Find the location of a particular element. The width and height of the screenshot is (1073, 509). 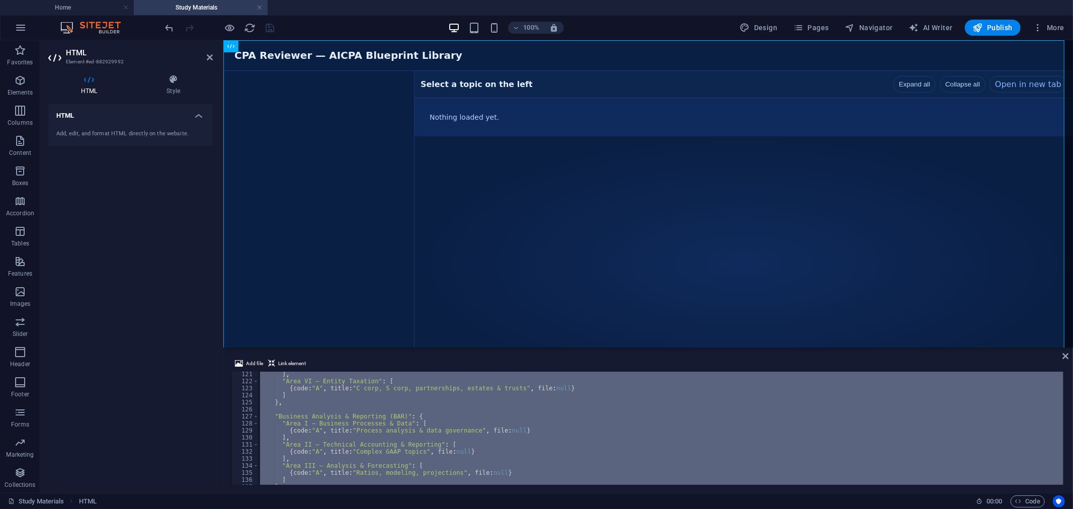

div: 133 is located at coordinates (245, 459).